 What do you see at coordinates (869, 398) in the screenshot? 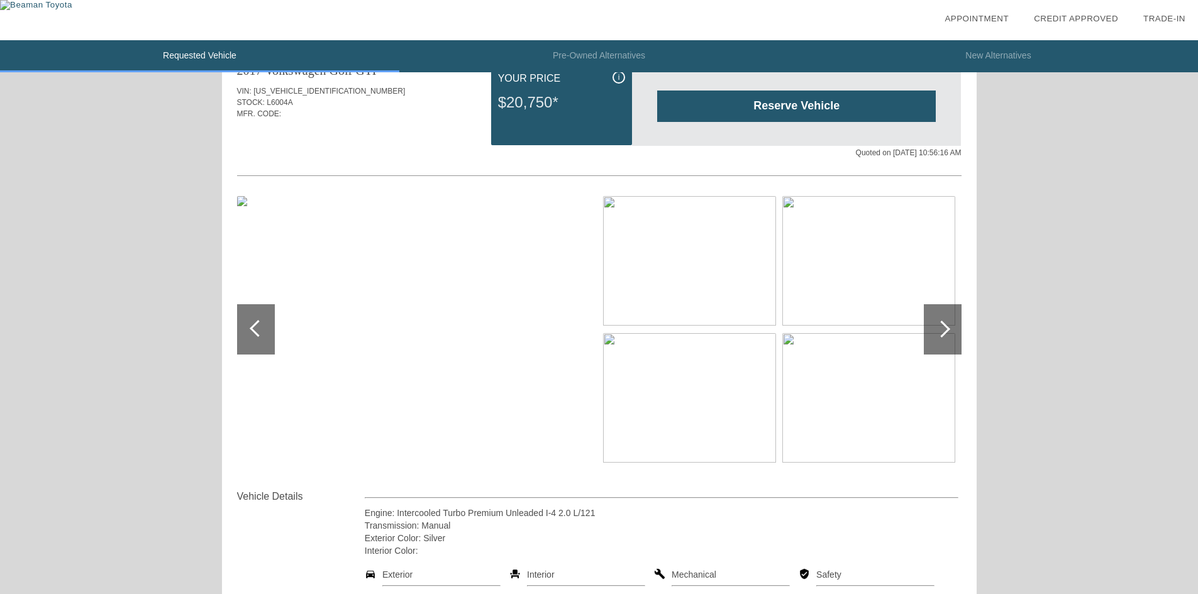
I see `img: 15277ffbef824f40bdddbc848b6efd6b.jpg` at bounding box center [869, 398].